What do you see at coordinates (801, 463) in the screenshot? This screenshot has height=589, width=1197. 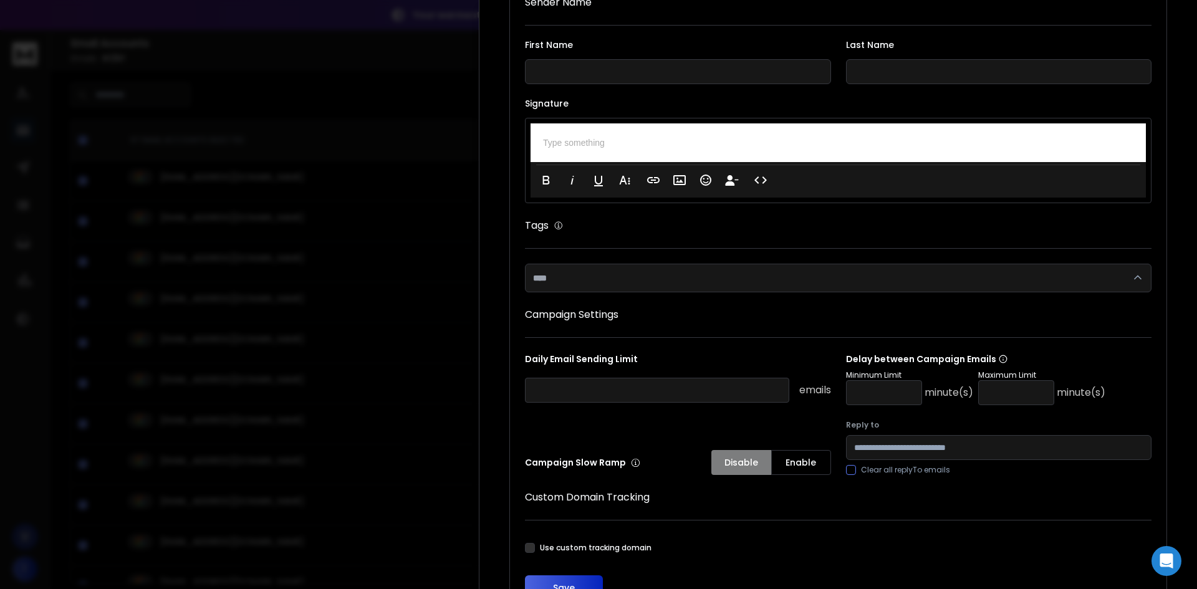 I see `button: Enable` at bounding box center [801, 463].